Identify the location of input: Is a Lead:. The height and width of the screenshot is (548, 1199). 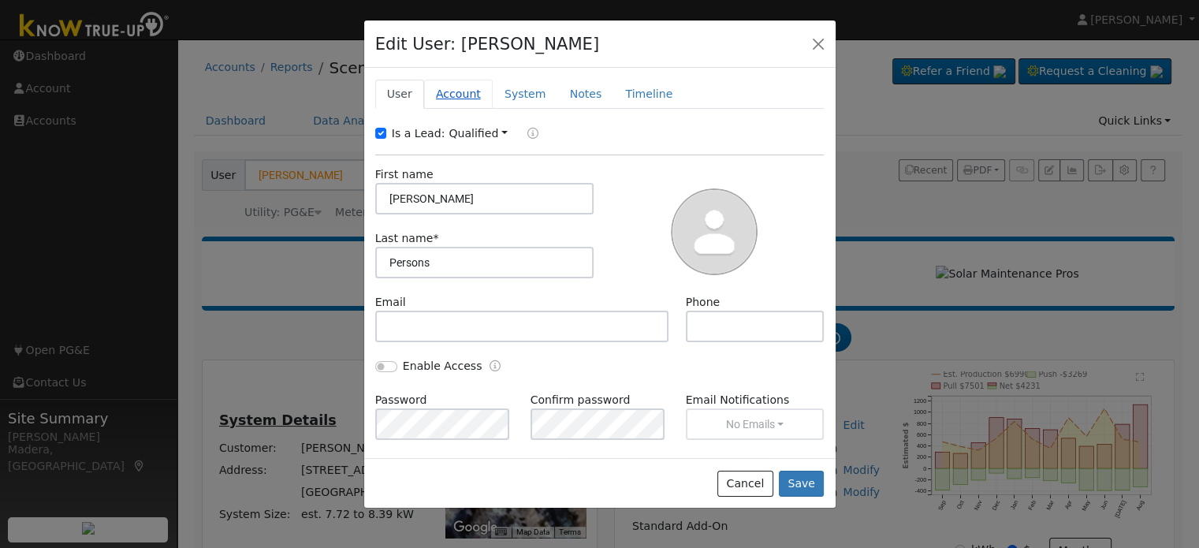
(381, 133).